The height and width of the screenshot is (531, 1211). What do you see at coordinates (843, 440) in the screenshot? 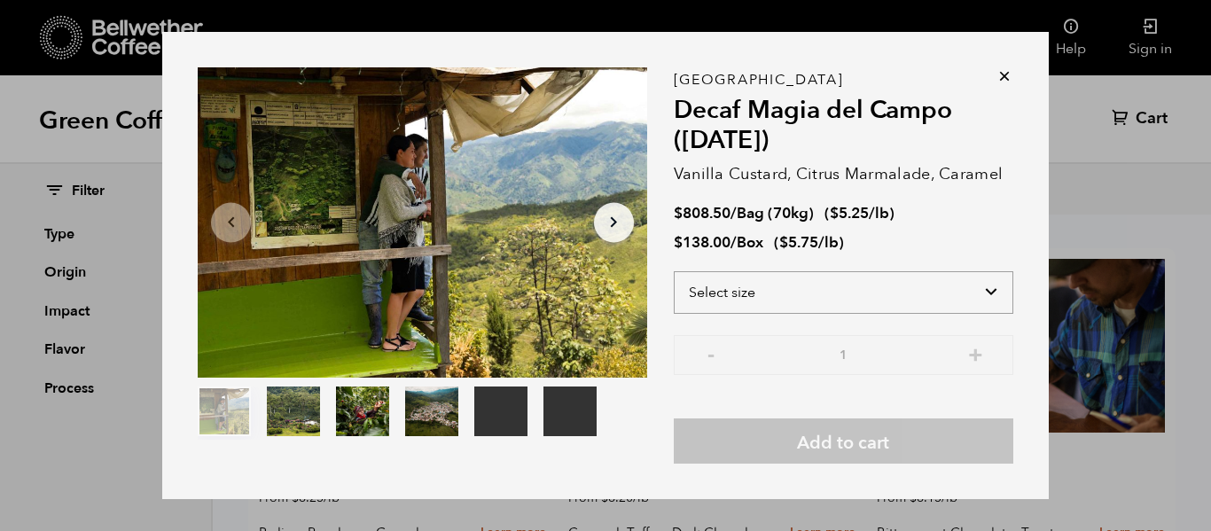
I see `button: Add to cart` at bounding box center [843, 440].